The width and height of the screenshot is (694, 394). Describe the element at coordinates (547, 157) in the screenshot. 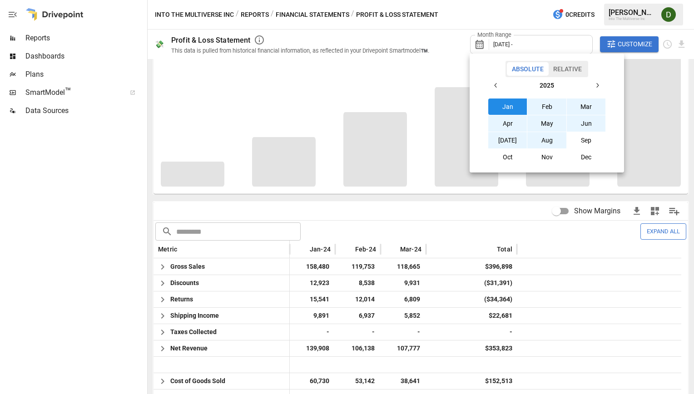

I see `button: Nov` at that location.